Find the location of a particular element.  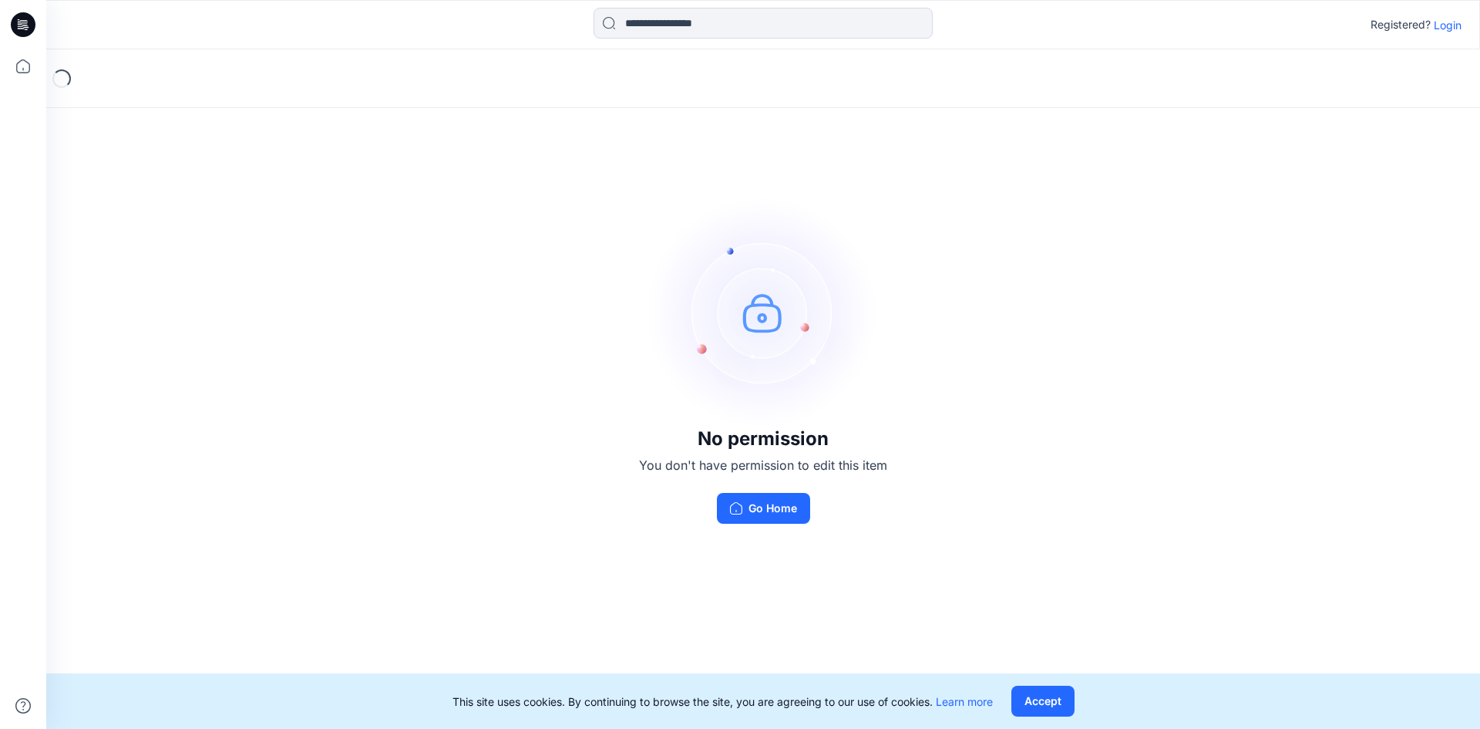

p: This site uses cookies. By continuing to browse the site, you are agreeing to our use of cookies. is located at coordinates (722, 701).